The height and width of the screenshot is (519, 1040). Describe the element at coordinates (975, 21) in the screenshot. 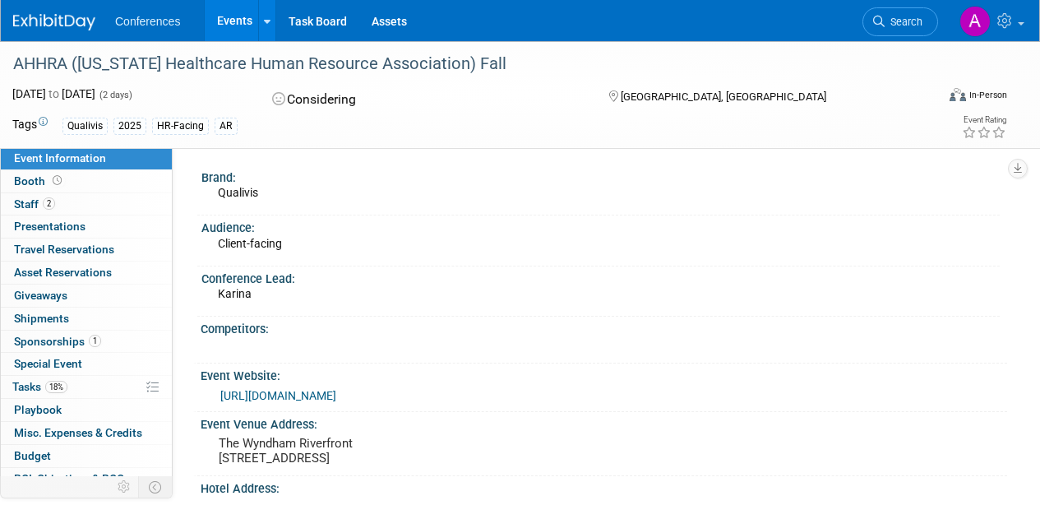

I see `img: Andrea Fisher` at that location.